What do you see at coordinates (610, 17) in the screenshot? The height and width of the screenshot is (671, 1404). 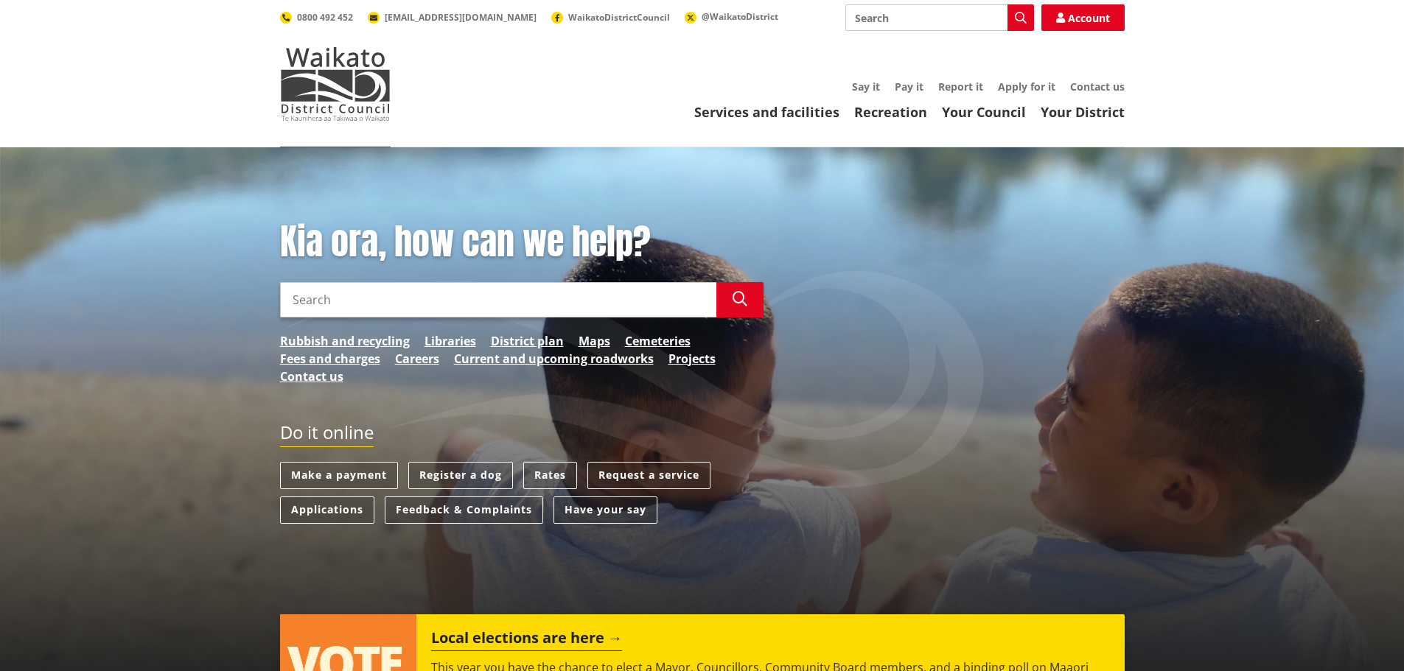 I see `a: WaikatoDistrictCouncil` at bounding box center [610, 17].